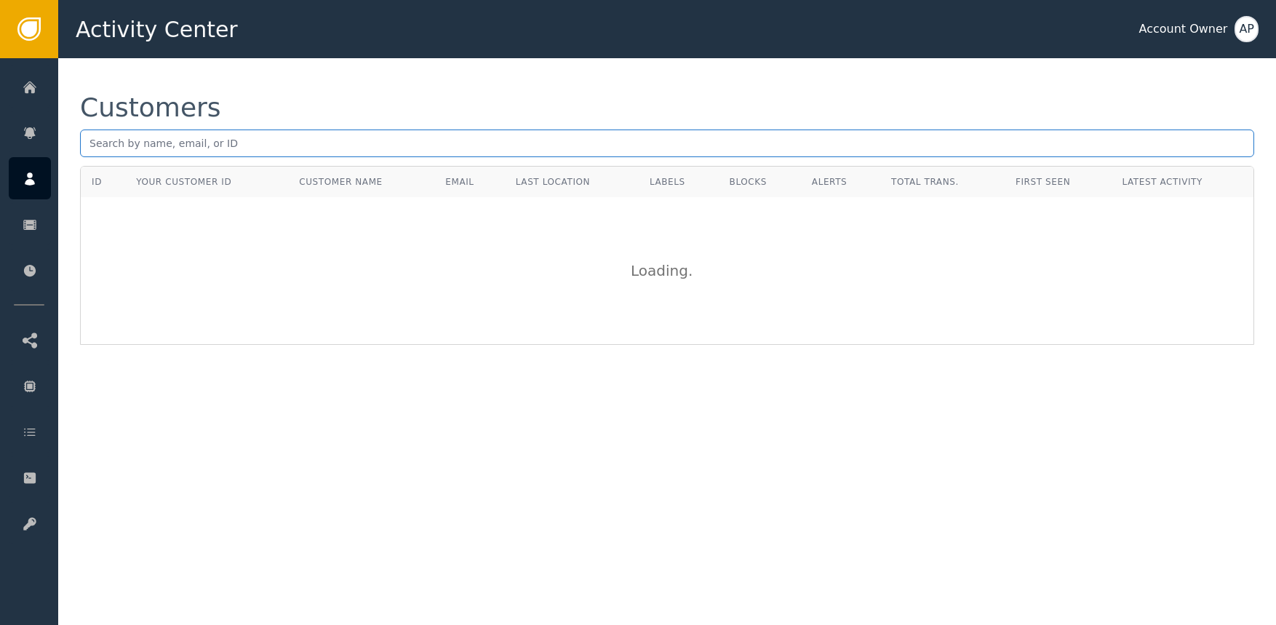  What do you see at coordinates (759, 182) in the screenshot?
I see `div: Blocks` at bounding box center [759, 182].